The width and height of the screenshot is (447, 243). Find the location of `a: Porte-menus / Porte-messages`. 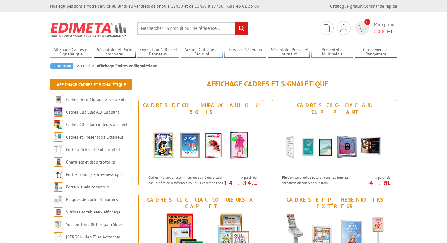

a: Porte-menus / Porte-messages is located at coordinates (94, 174).